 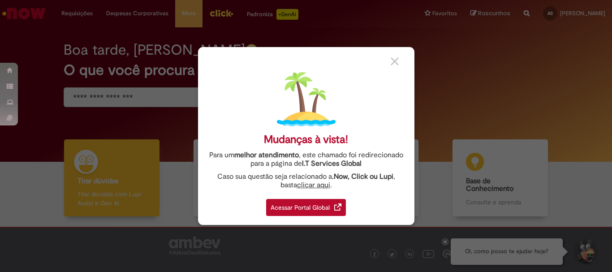 I want to click on img: redirect_link.png, so click(x=338, y=207).